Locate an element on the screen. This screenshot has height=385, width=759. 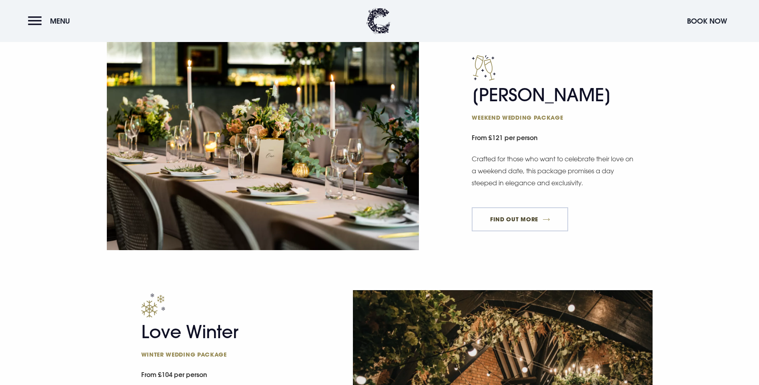
img: Clandeboye Lodge is located at coordinates (379, 21).